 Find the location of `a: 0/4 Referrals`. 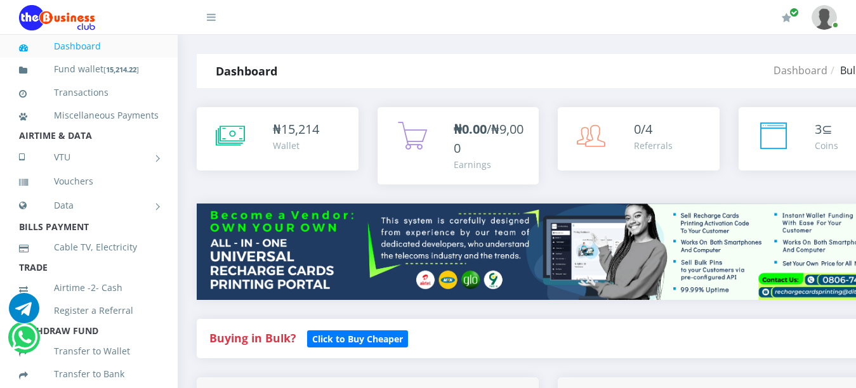

a: 0/4 Referrals is located at coordinates (639, 139).